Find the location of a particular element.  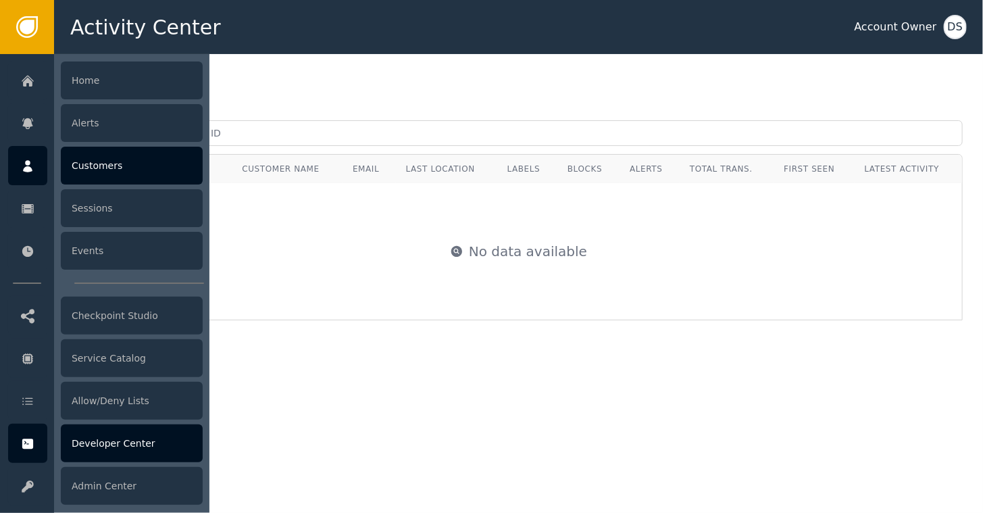

div: Checkpoint Studio is located at coordinates (132, 315).